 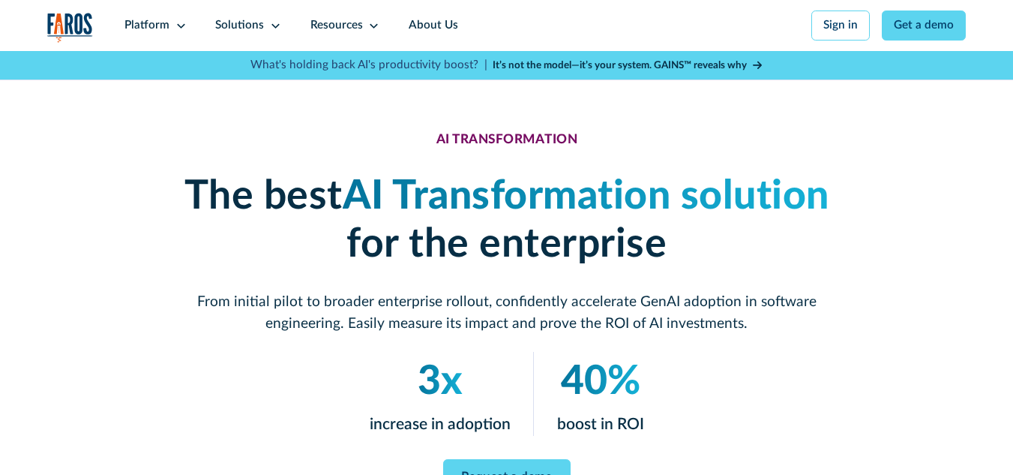 I want to click on a: Sign in, so click(x=841, y=25).